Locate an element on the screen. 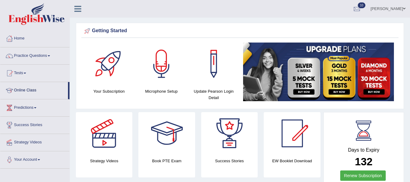 This screenshot has height=182, width=410. h4: Update Pearson Login Detail is located at coordinates (214, 94).